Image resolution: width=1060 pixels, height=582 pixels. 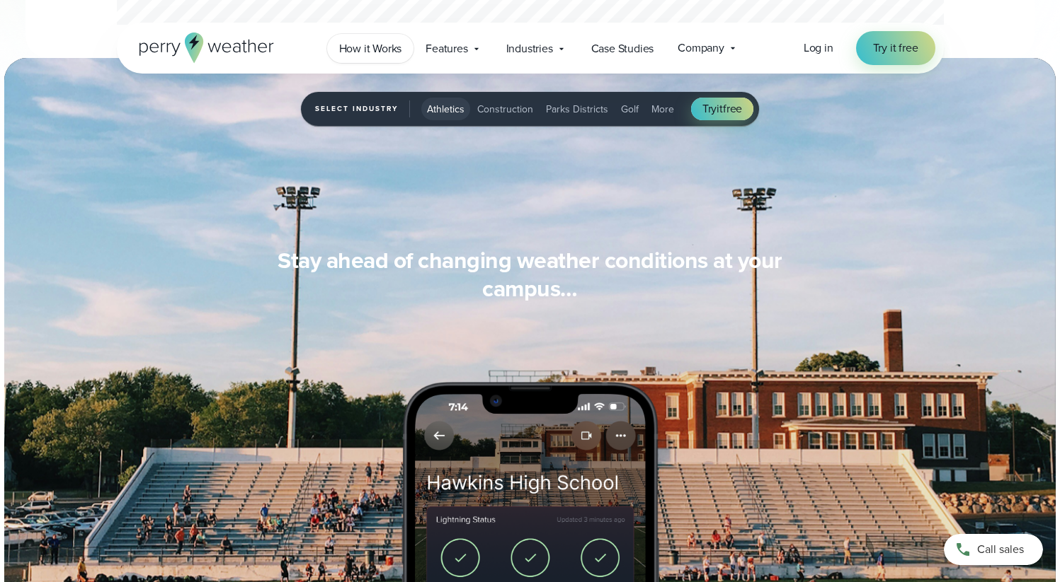 I want to click on button: Athletics, so click(x=445, y=109).